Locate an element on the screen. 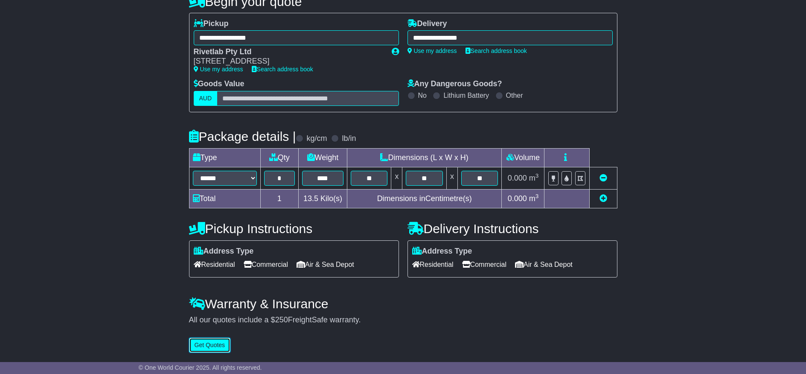 Image resolution: width=806 pixels, height=374 pixels. label: No is located at coordinates (422, 95).